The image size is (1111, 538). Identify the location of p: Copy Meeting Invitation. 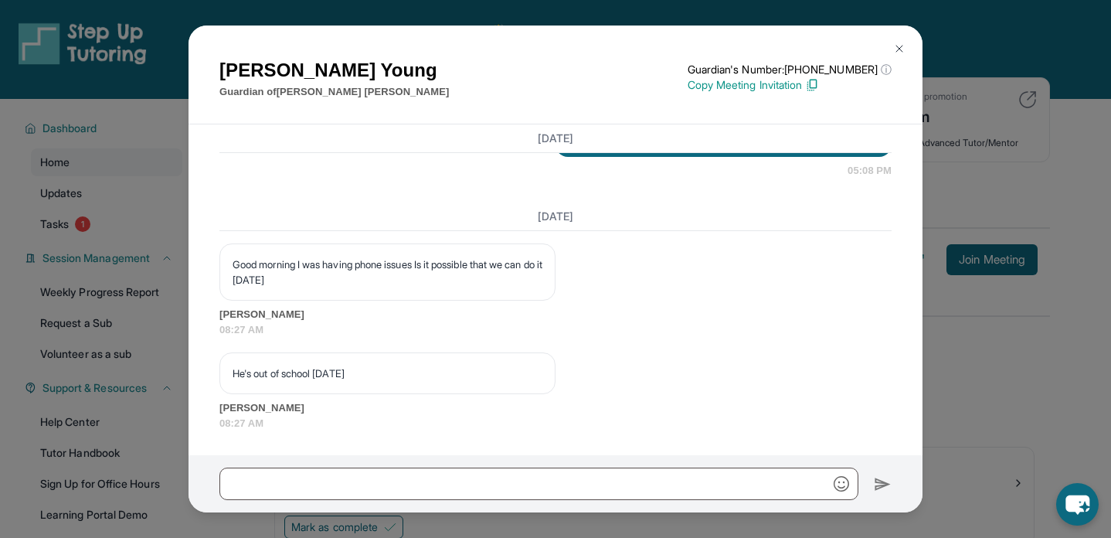
(790, 85).